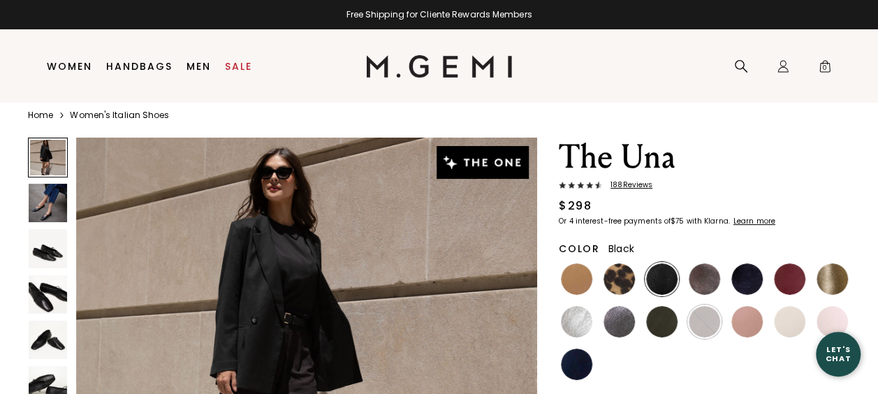  Describe the element at coordinates (746, 279) in the screenshot. I see `img: Midnight Blue` at that location.